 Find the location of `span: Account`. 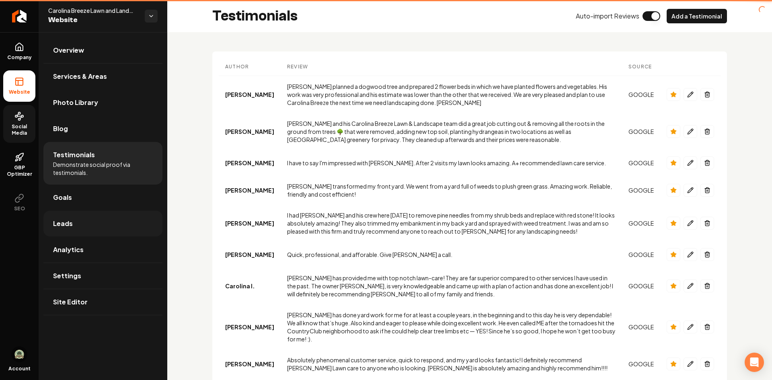

span: Account is located at coordinates (19, 369).